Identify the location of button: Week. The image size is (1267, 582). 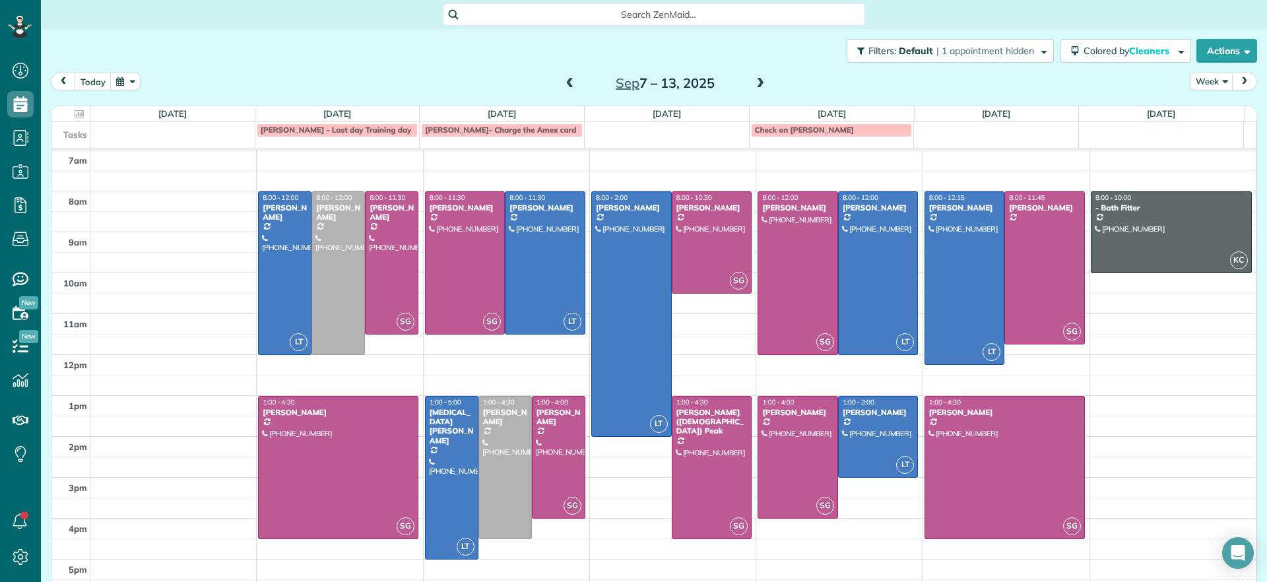
(1211, 81).